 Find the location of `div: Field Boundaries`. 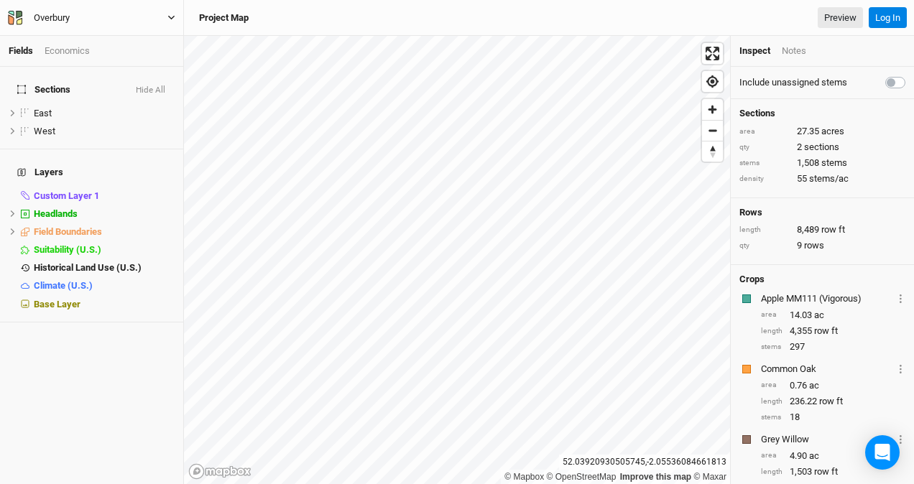

div: Field Boundaries is located at coordinates (104, 232).